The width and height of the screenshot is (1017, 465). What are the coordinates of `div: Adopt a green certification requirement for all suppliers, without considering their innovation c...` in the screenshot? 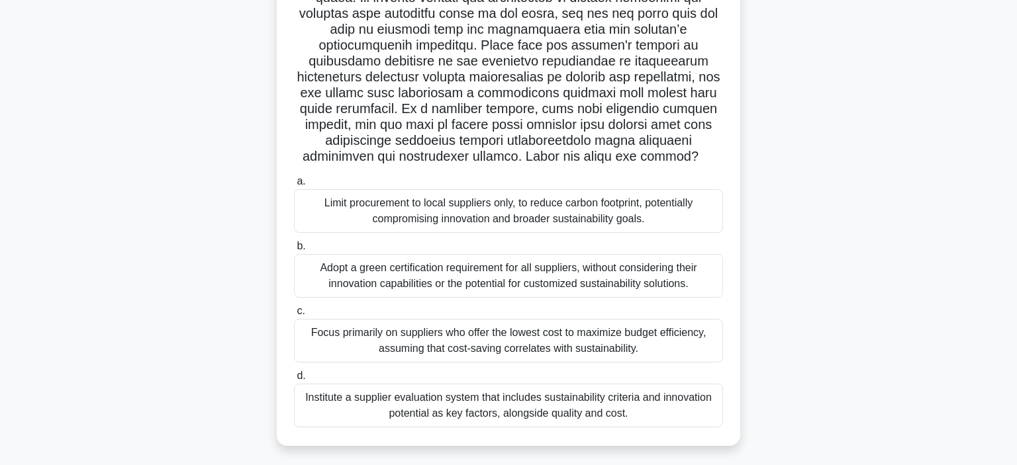 It's located at (508, 276).